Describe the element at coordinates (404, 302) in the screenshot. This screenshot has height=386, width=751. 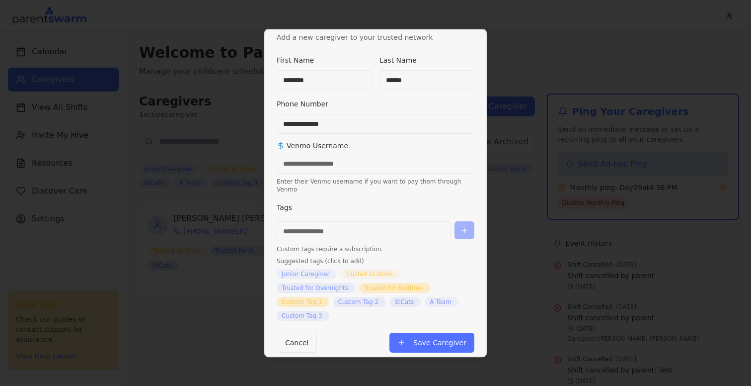
I see `span: StCats` at that location.